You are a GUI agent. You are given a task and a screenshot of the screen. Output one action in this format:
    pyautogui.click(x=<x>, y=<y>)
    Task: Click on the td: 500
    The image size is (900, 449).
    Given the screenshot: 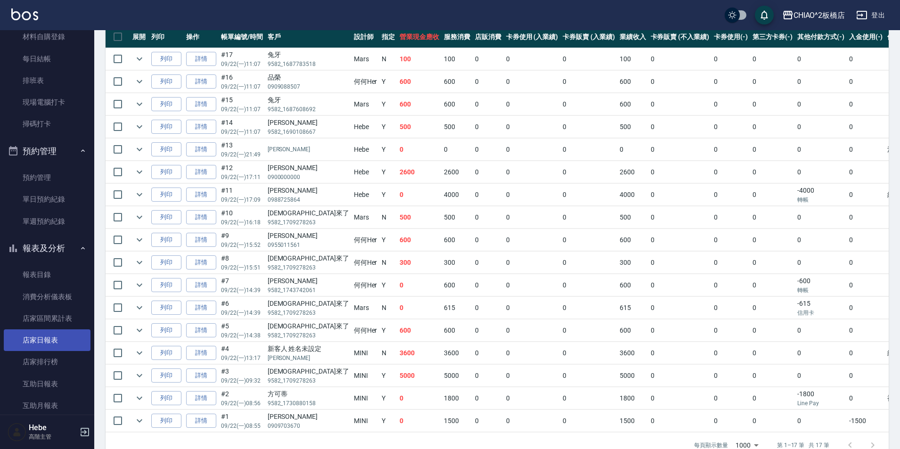 What is the action you would take?
    pyautogui.click(x=633, y=217)
    